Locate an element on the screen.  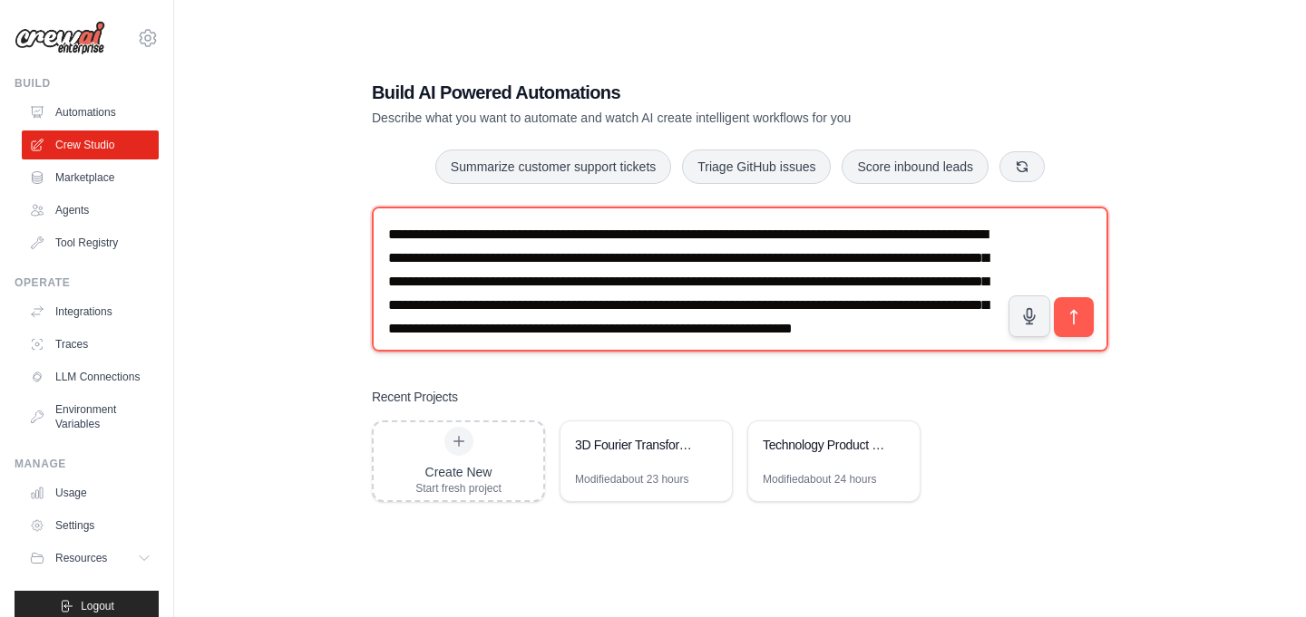
a: Automations is located at coordinates (90, 112).